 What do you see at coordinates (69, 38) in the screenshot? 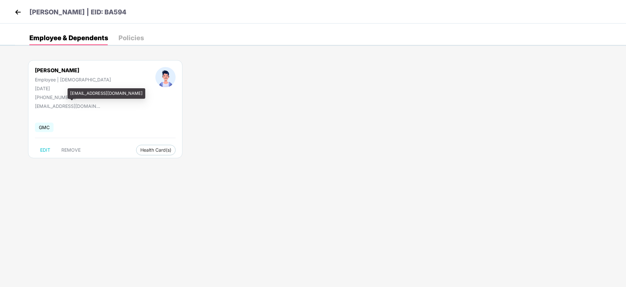
I see `div: Employee & Dependents` at bounding box center [69, 38].